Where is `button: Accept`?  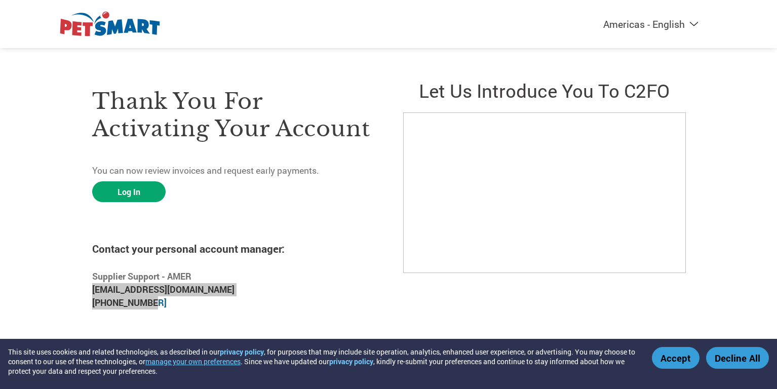 button: Accept is located at coordinates (675, 357).